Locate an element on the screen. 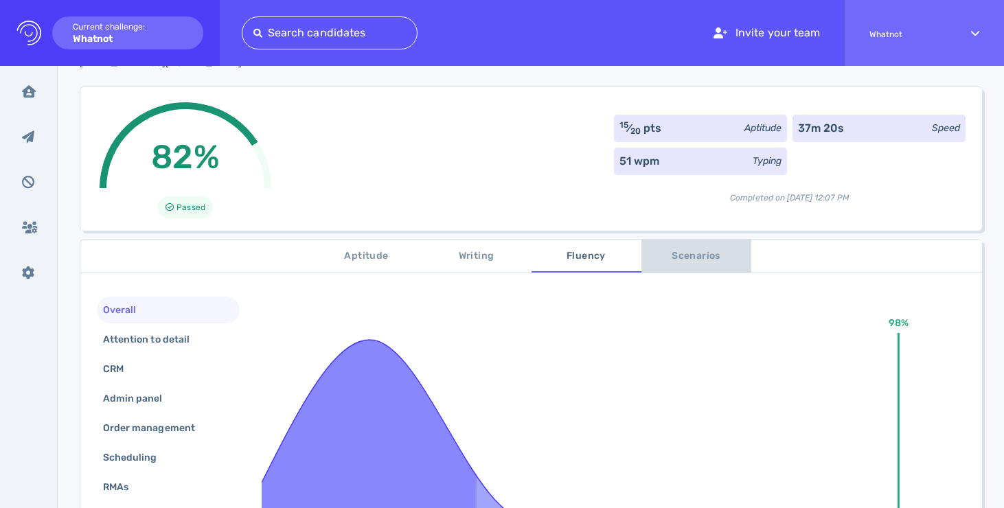 The height and width of the screenshot is (508, 1004). span: 82% is located at coordinates (185, 157).